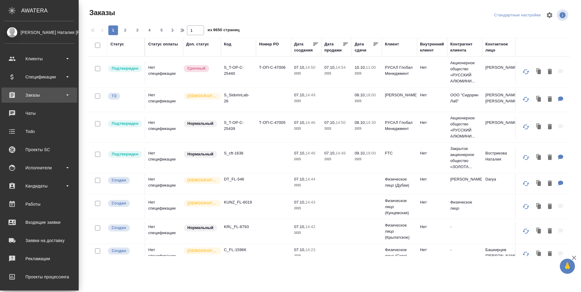 The image size is (581, 292). What do you see at coordinates (125, 30) in the screenshot?
I see `button: 2` at bounding box center [125, 30].